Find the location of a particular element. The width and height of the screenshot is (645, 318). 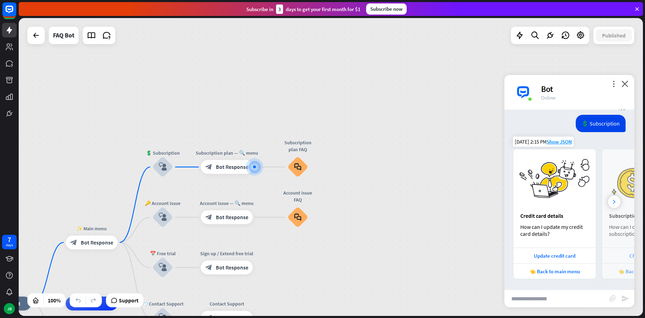

div: 👈 Back to main menu is located at coordinates (554, 271).